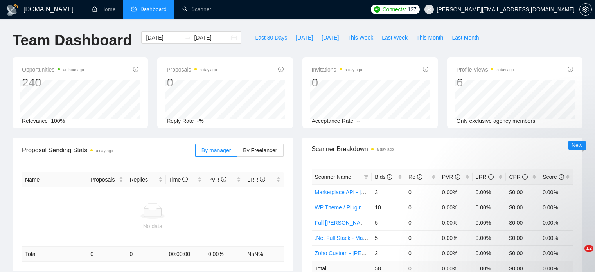 The width and height of the screenshot is (595, 272). Describe the element at coordinates (53, 70) in the screenshot. I see `span: Opportunities` at that location.